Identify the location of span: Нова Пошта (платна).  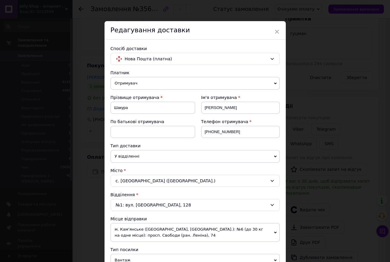
(196, 59).